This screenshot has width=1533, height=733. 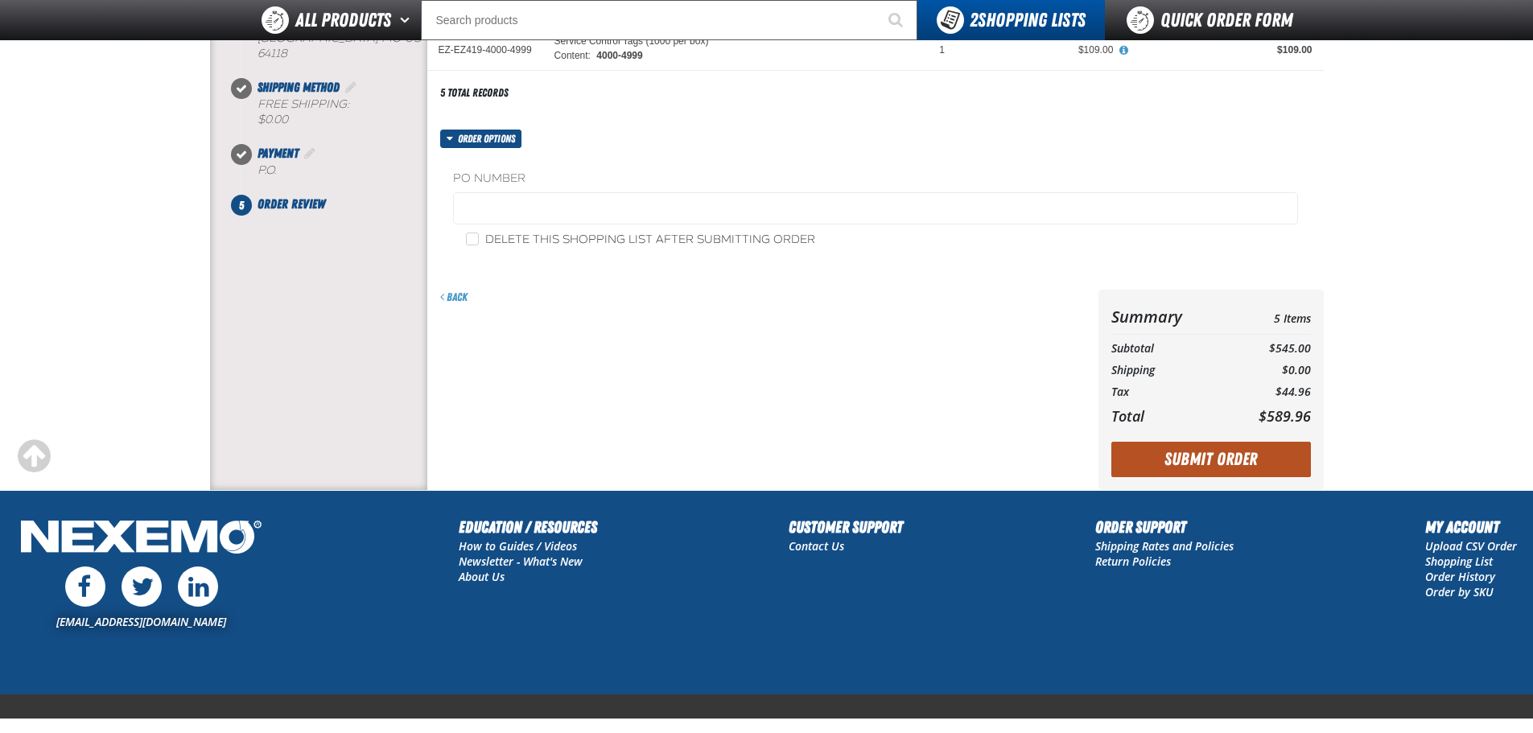 I want to click on li: Payment. Step 4 of 5. Completed, so click(x=334, y=169).